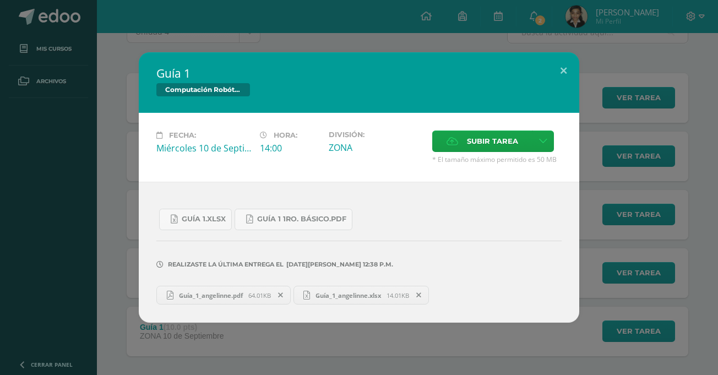 This screenshot has width=718, height=375. I want to click on a: Guía 1.xlsx, so click(195, 219).